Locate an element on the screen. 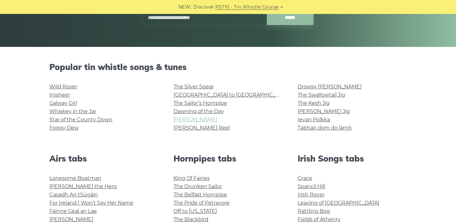  a: The Blackbird is located at coordinates (191, 219).